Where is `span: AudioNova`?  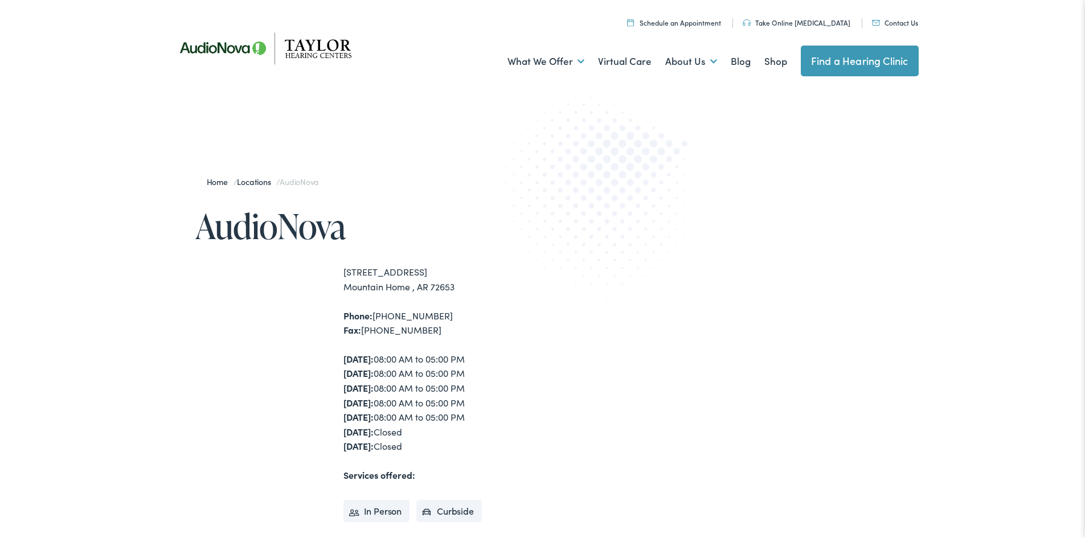 span: AudioNova is located at coordinates (299, 182).